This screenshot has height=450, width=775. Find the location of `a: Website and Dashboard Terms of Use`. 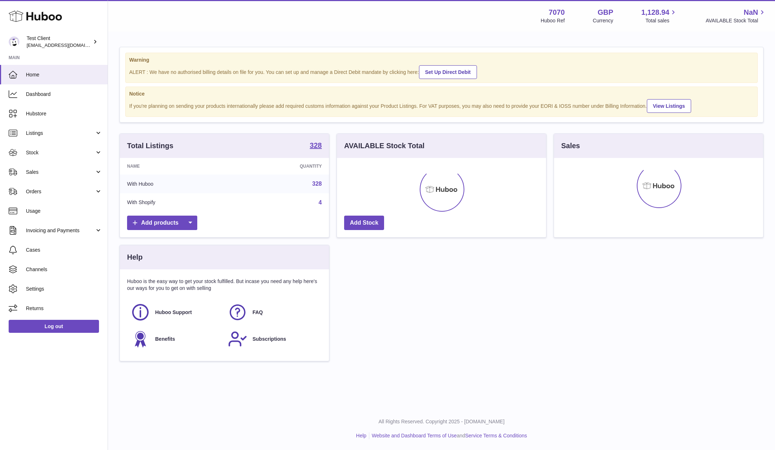

a: Website and Dashboard Terms of Use is located at coordinates (415, 435).